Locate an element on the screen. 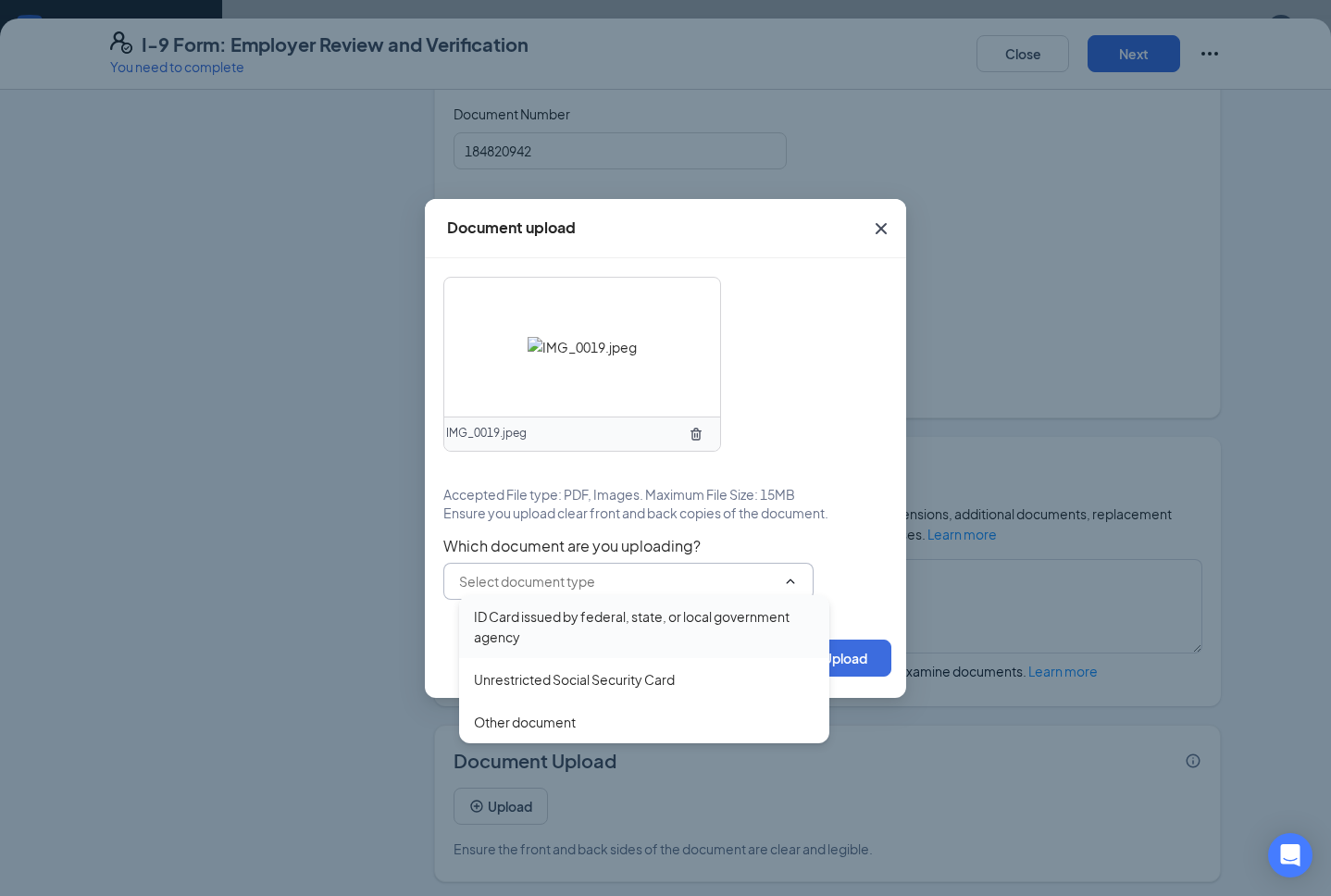  div: Document upload is located at coordinates (511, 227).